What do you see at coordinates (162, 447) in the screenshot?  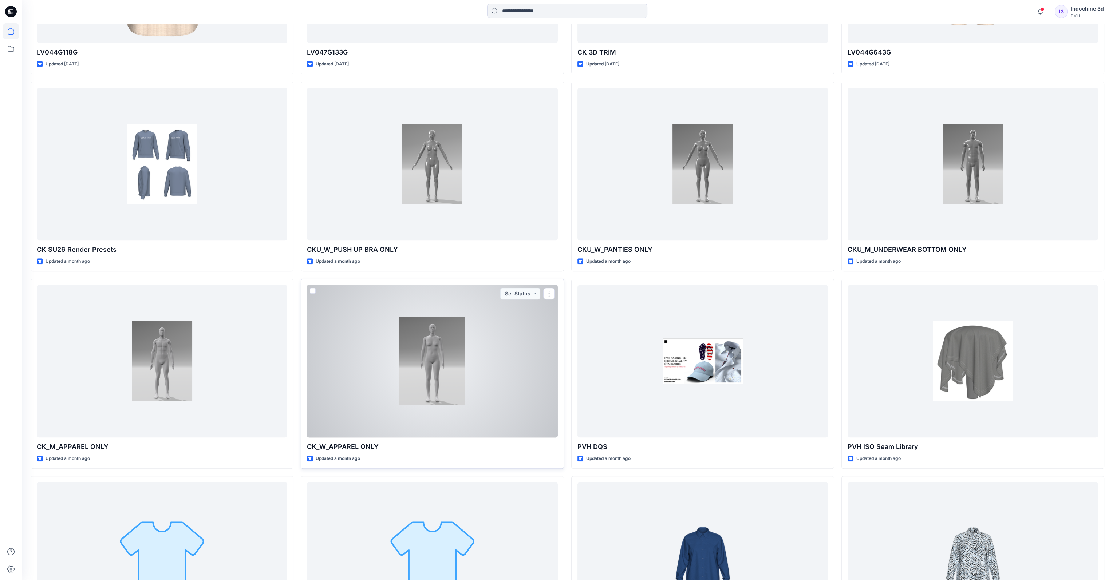 I see `p: CK_M_APPAREL ONLY` at bounding box center [162, 447].